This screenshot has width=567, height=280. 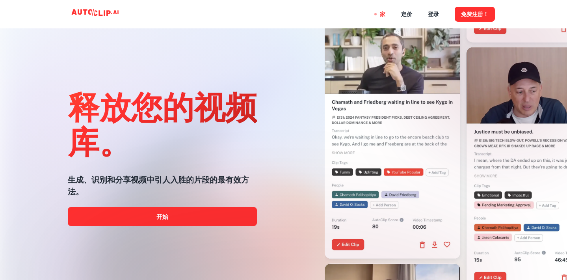 I want to click on font: 免费注册！, so click(x=475, y=15).